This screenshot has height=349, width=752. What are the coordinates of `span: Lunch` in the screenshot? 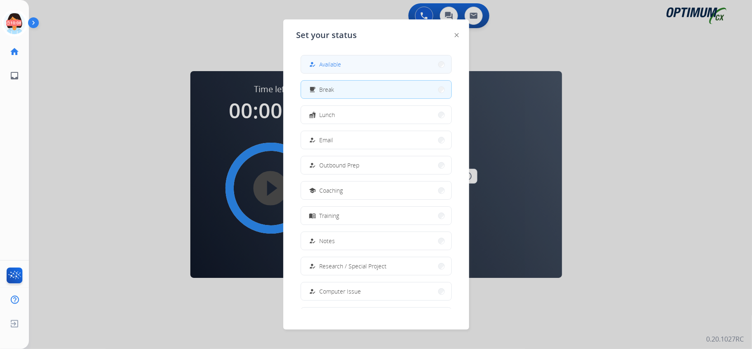 It's located at (328, 114).